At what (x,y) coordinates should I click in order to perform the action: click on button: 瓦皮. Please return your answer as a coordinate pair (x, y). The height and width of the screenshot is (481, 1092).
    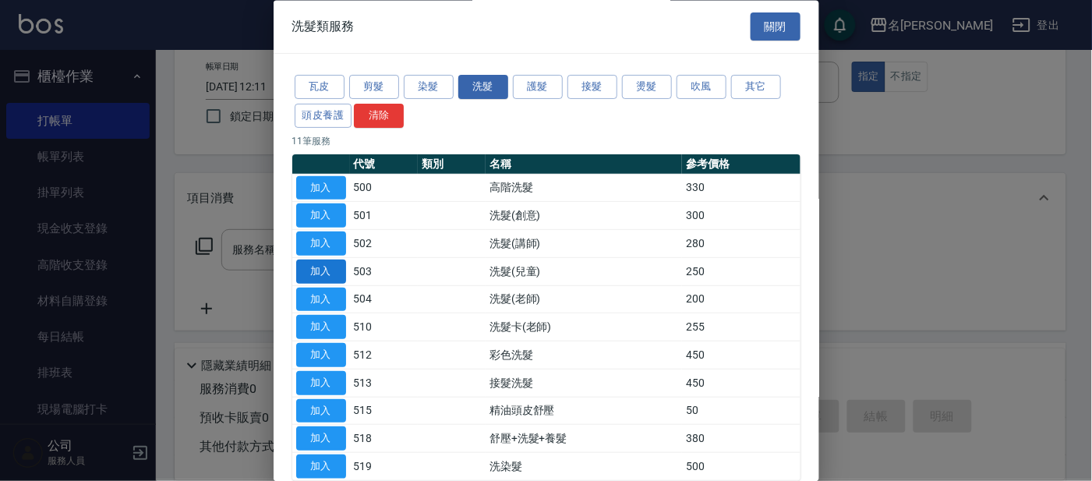
    Looking at the image, I should click on (320, 87).